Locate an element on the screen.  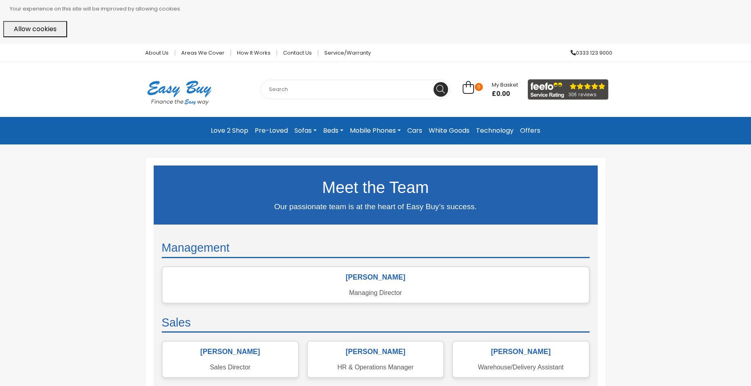
a: Sofas is located at coordinates (306, 131).